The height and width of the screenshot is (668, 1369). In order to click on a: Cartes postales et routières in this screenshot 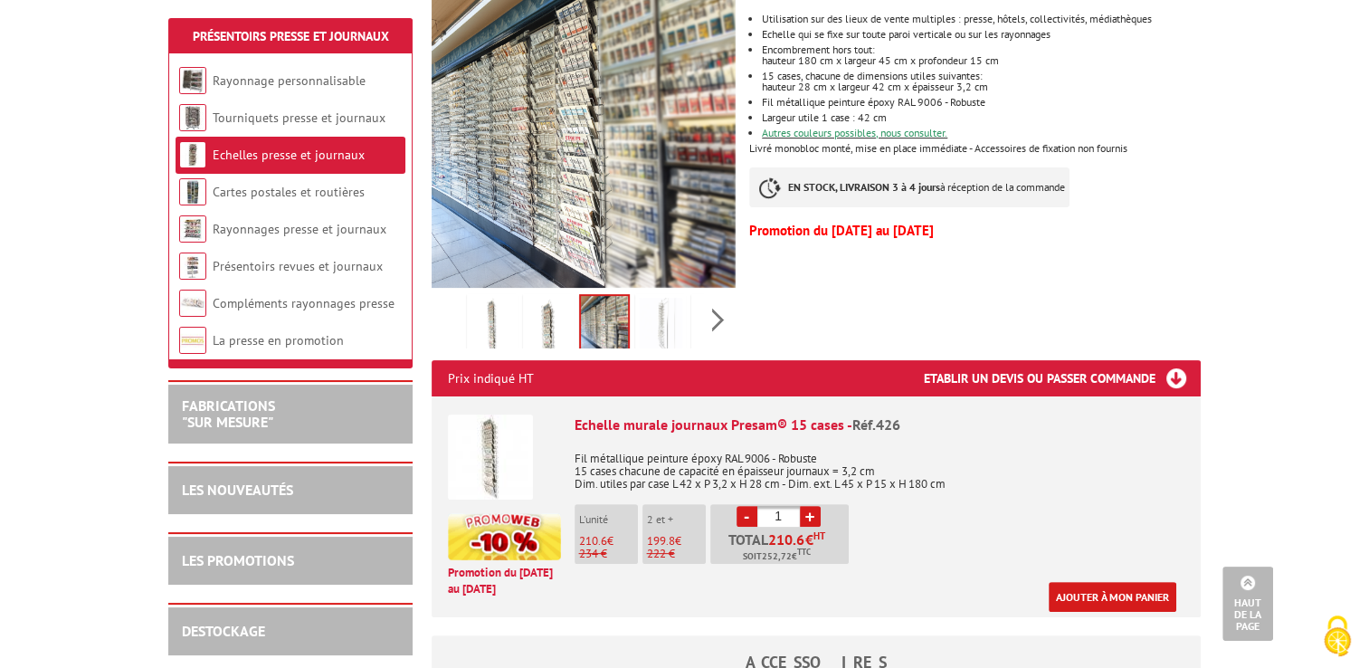, I will do `click(289, 192)`.